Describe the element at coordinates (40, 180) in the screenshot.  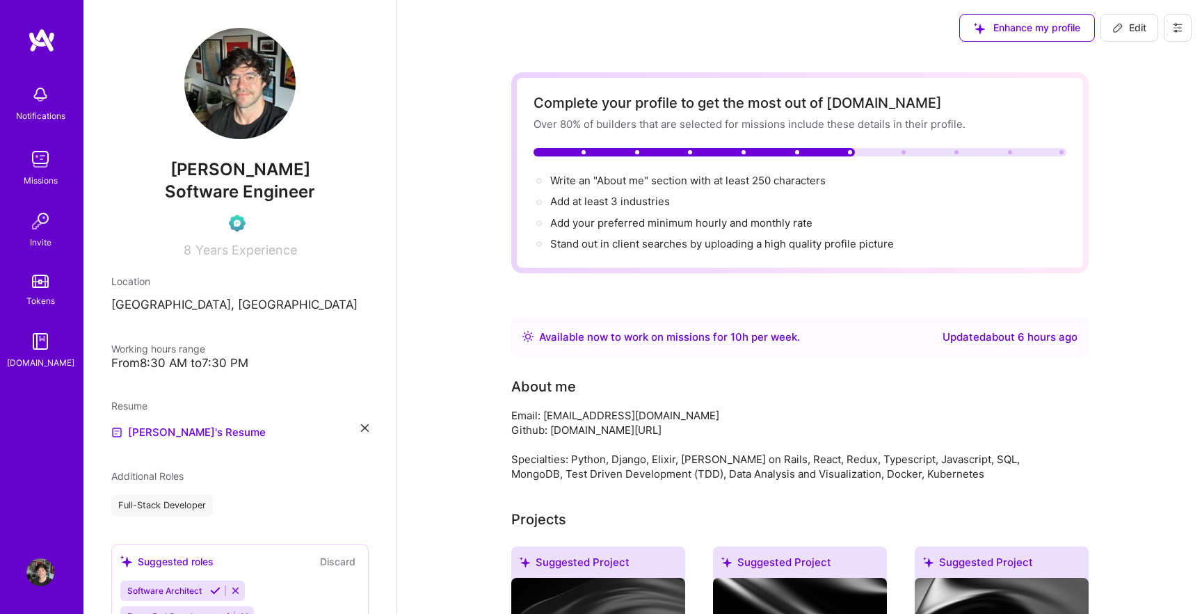
I see `div: Missions` at that location.